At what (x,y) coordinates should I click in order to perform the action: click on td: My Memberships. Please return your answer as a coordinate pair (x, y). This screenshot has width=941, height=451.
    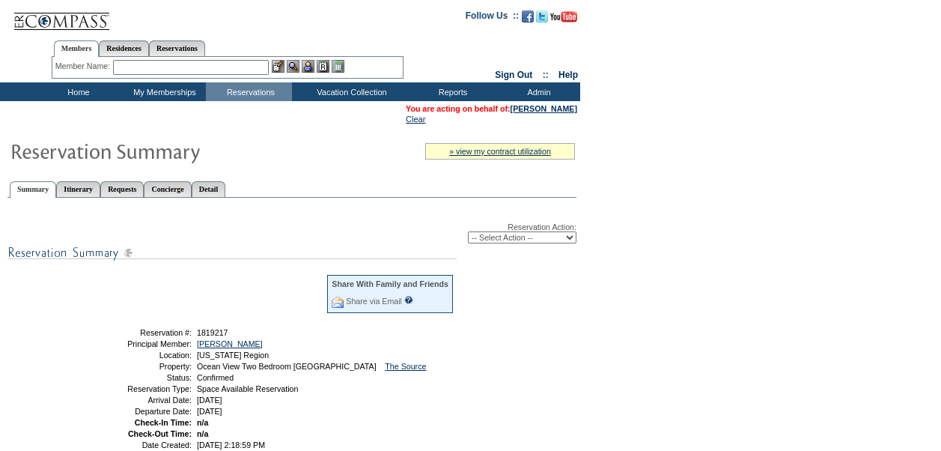
    Looking at the image, I should click on (162, 91).